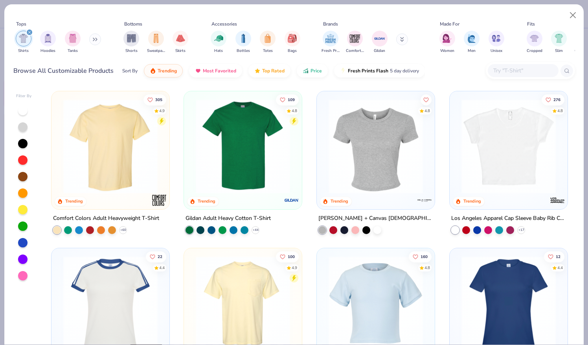 Image resolution: width=588 pixels, height=345 pixels. Describe the element at coordinates (218, 38) in the screenshot. I see `img: Hats Image` at that location.